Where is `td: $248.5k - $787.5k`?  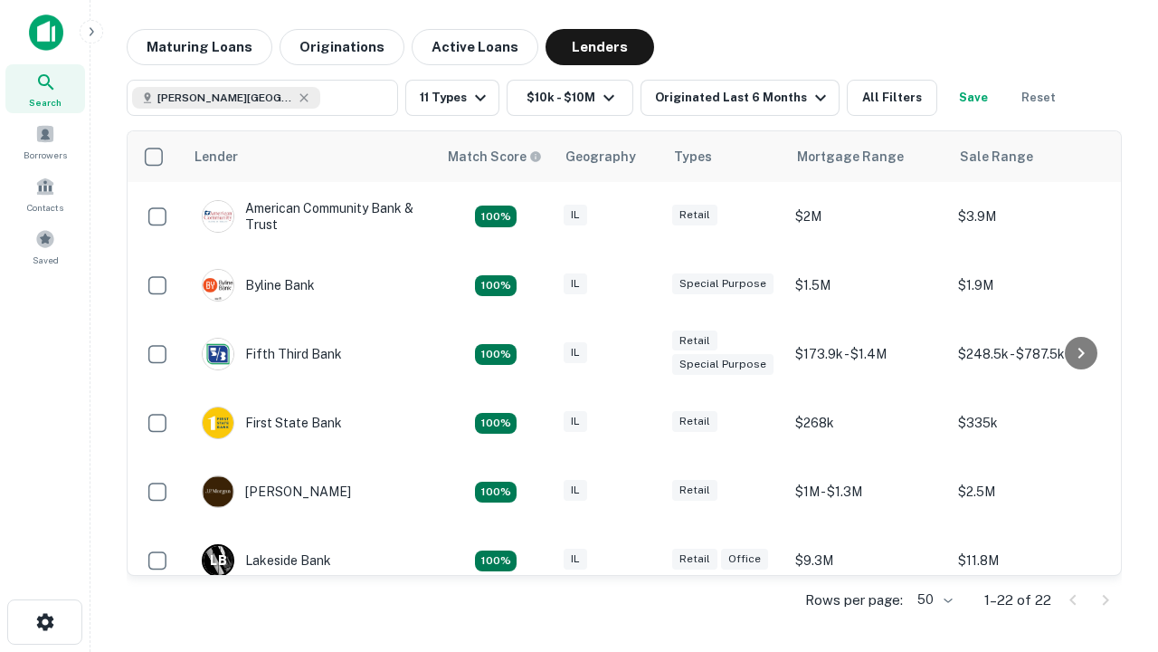 td: $248.5k - $787.5k is located at coordinates (1031, 354).